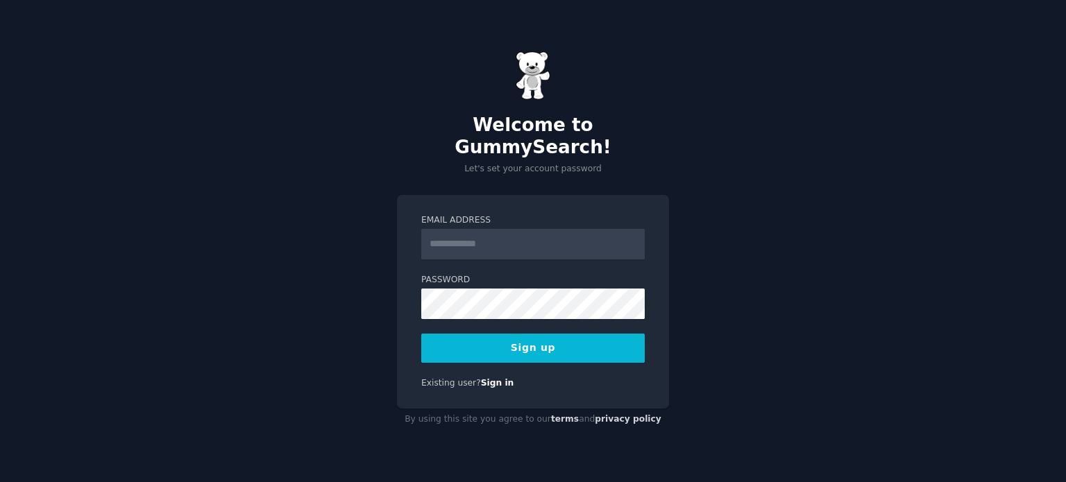  I want to click on label: Email Address, so click(533, 221).